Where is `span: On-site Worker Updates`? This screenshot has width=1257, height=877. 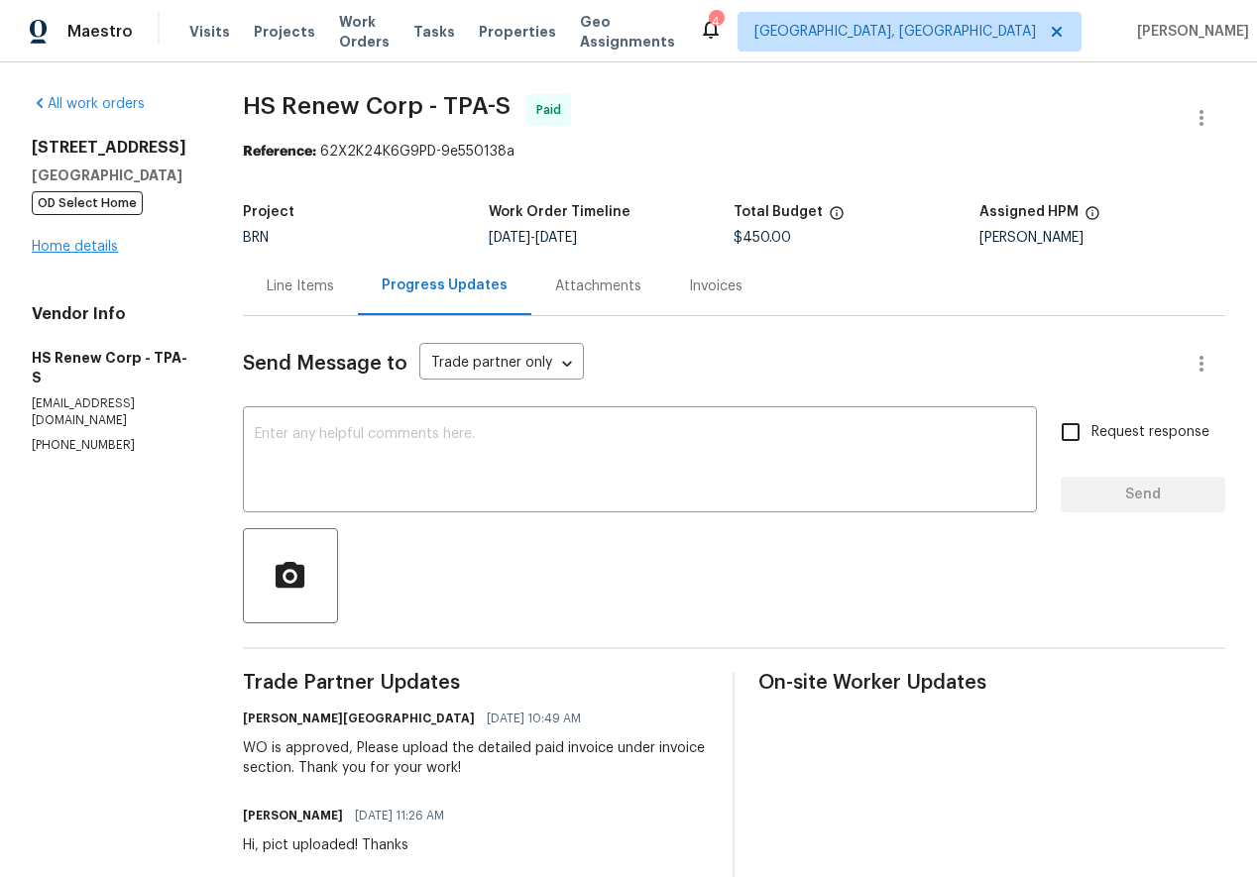 span: On-site Worker Updates is located at coordinates (991, 683).